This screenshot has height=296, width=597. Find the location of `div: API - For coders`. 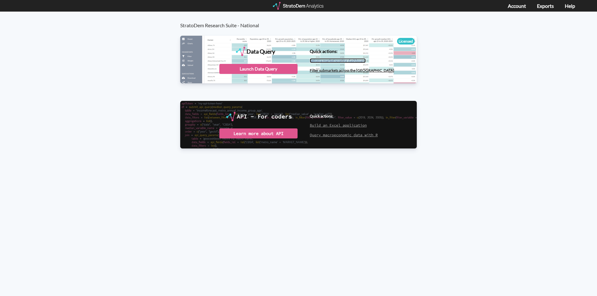

div: API - For coders is located at coordinates (264, 116).